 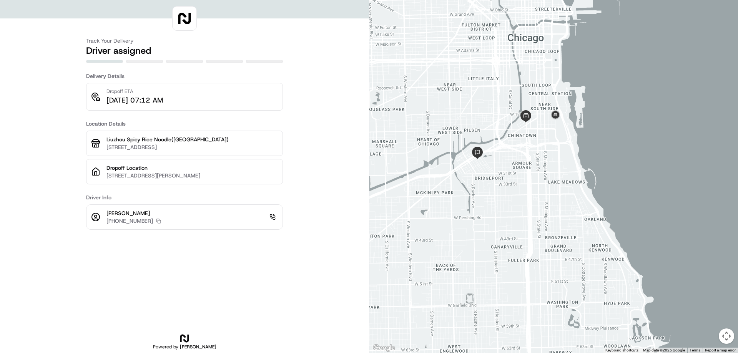 I want to click on h2: Powered by, so click(x=185, y=347).